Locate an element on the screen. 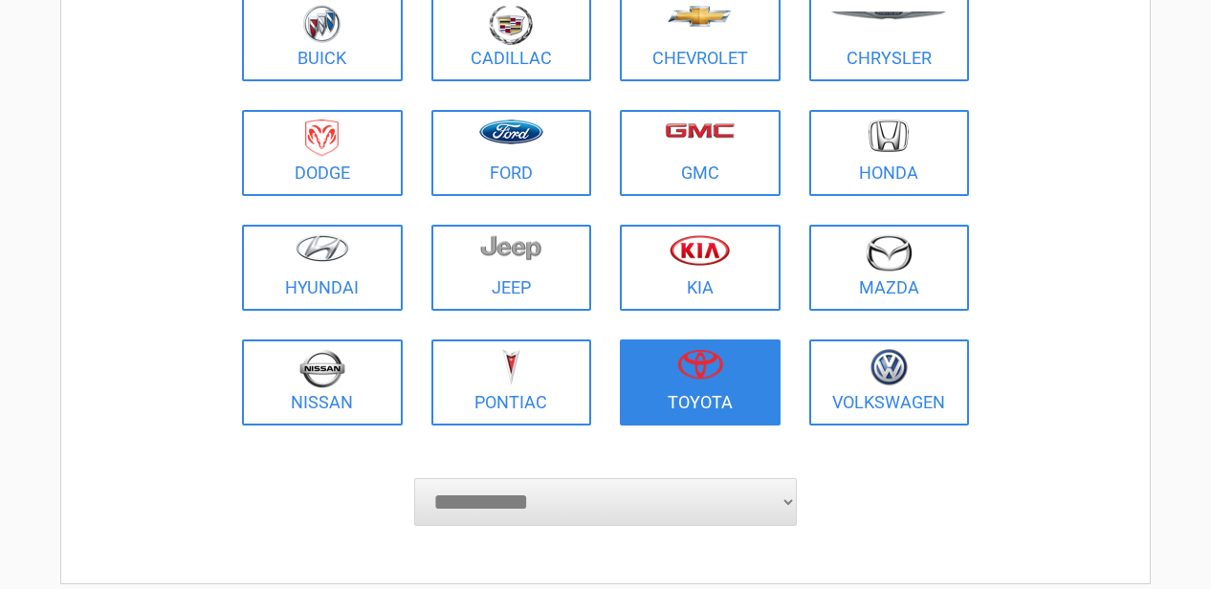 The width and height of the screenshot is (1211, 589). img: chrysler is located at coordinates (889, 15).